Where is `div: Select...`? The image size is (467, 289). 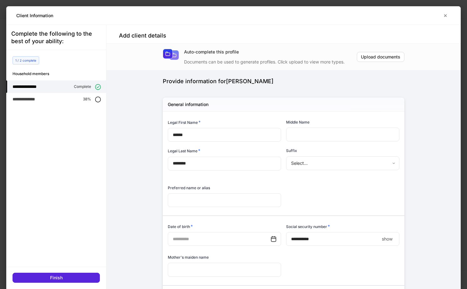 div: Select... is located at coordinates (343, 163).